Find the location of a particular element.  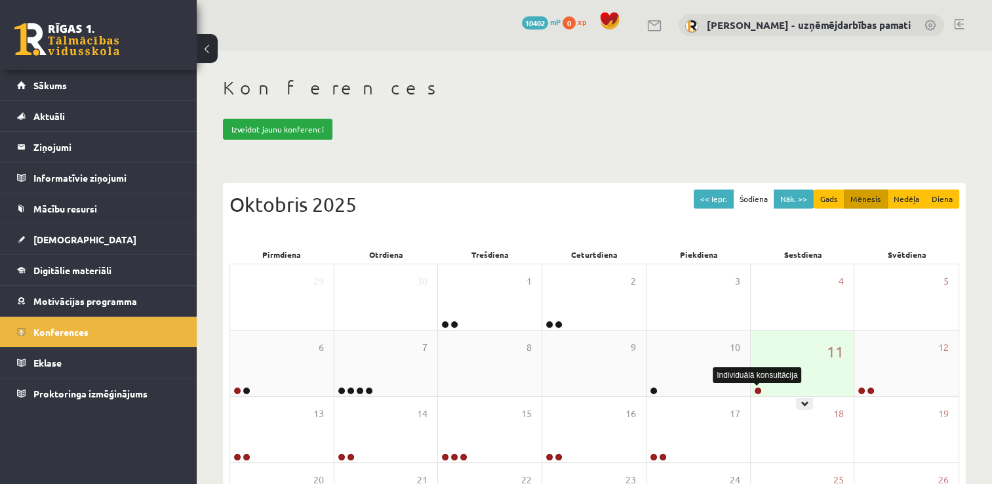

img: Solvita Kozlovska - uzņēmējdarbības pamati is located at coordinates (692, 26).